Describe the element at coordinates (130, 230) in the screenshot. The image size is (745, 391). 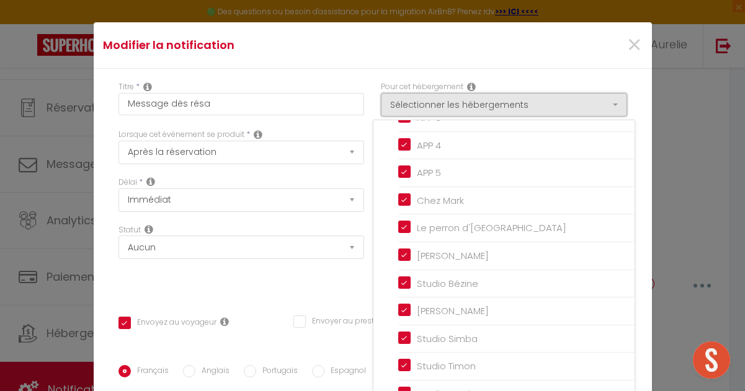
I see `label: Statut` at that location.